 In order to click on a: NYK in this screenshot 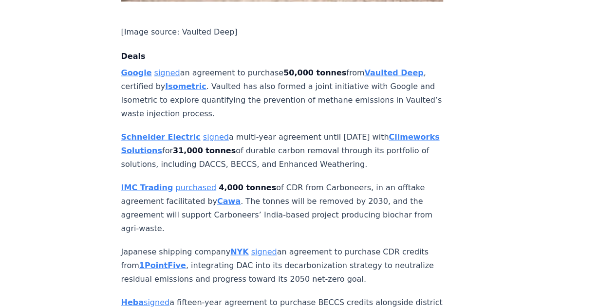, I will do `click(239, 252)`.